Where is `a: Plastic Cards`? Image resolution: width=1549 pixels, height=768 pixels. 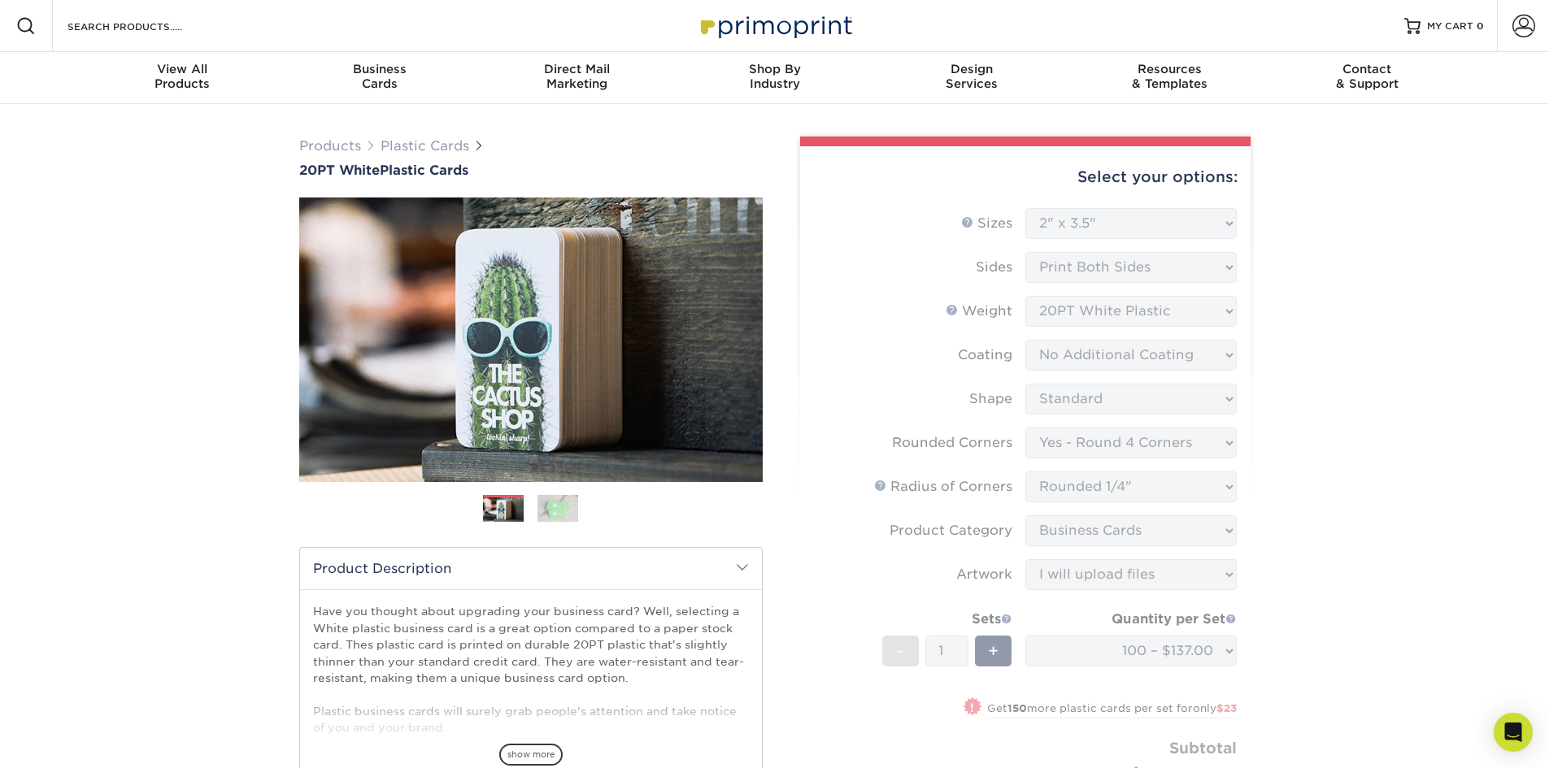
a: Plastic Cards is located at coordinates (424, 146).